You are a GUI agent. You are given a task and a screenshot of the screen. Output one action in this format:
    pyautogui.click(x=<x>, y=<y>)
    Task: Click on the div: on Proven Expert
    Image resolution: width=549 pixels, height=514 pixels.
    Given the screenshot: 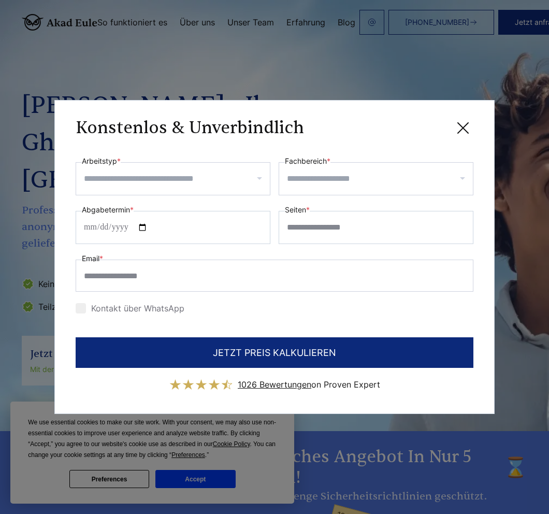 What is the action you would take?
    pyautogui.click(x=309, y=384)
    